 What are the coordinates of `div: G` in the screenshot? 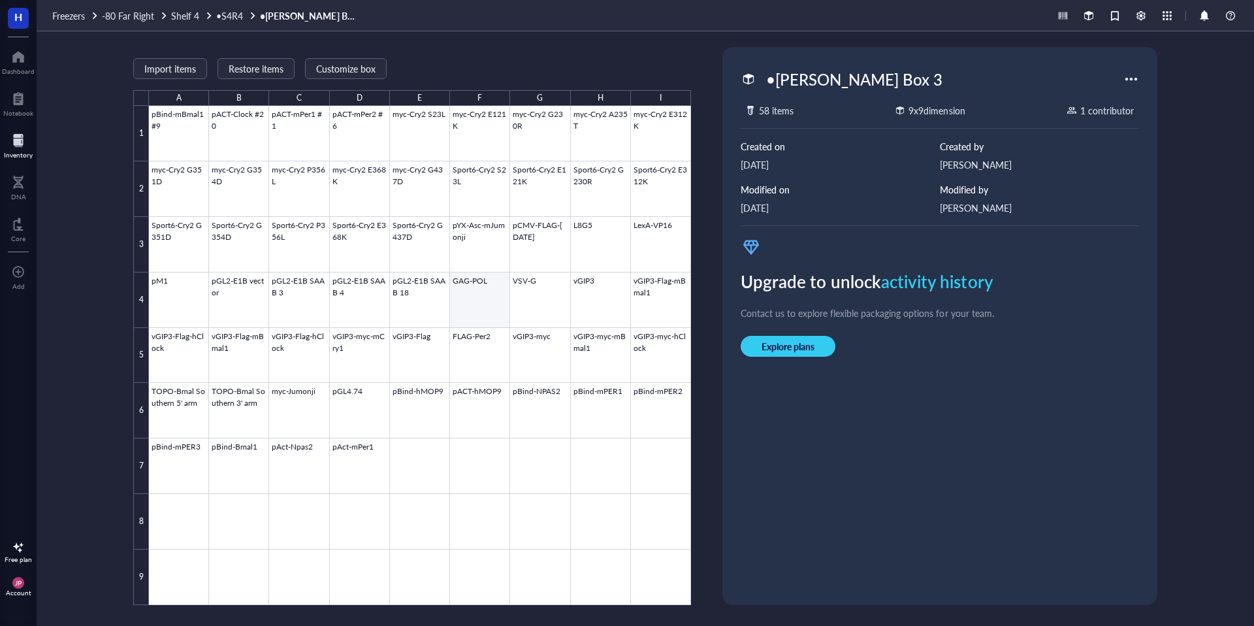 It's located at (540, 98).